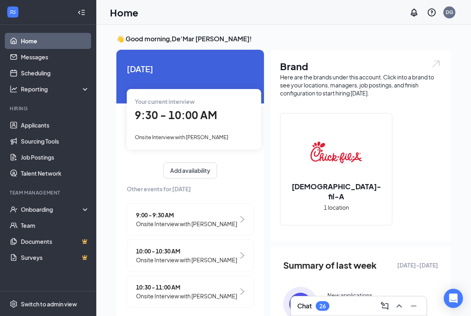  I want to click on svg: ChevronUp, so click(399, 306).